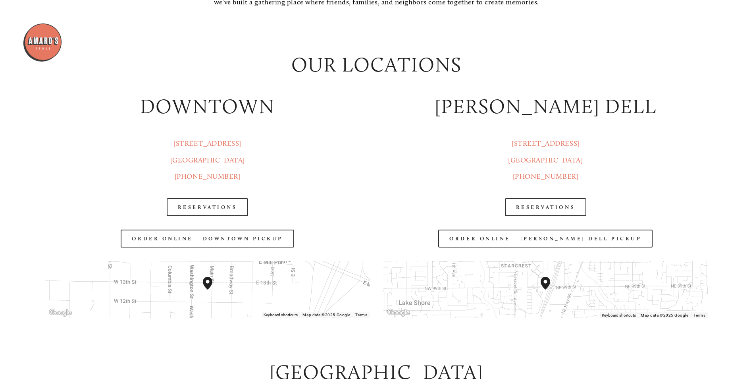 Image resolution: width=753 pixels, height=379 pixels. I want to click on h2: DOWNTOWN, so click(208, 106).